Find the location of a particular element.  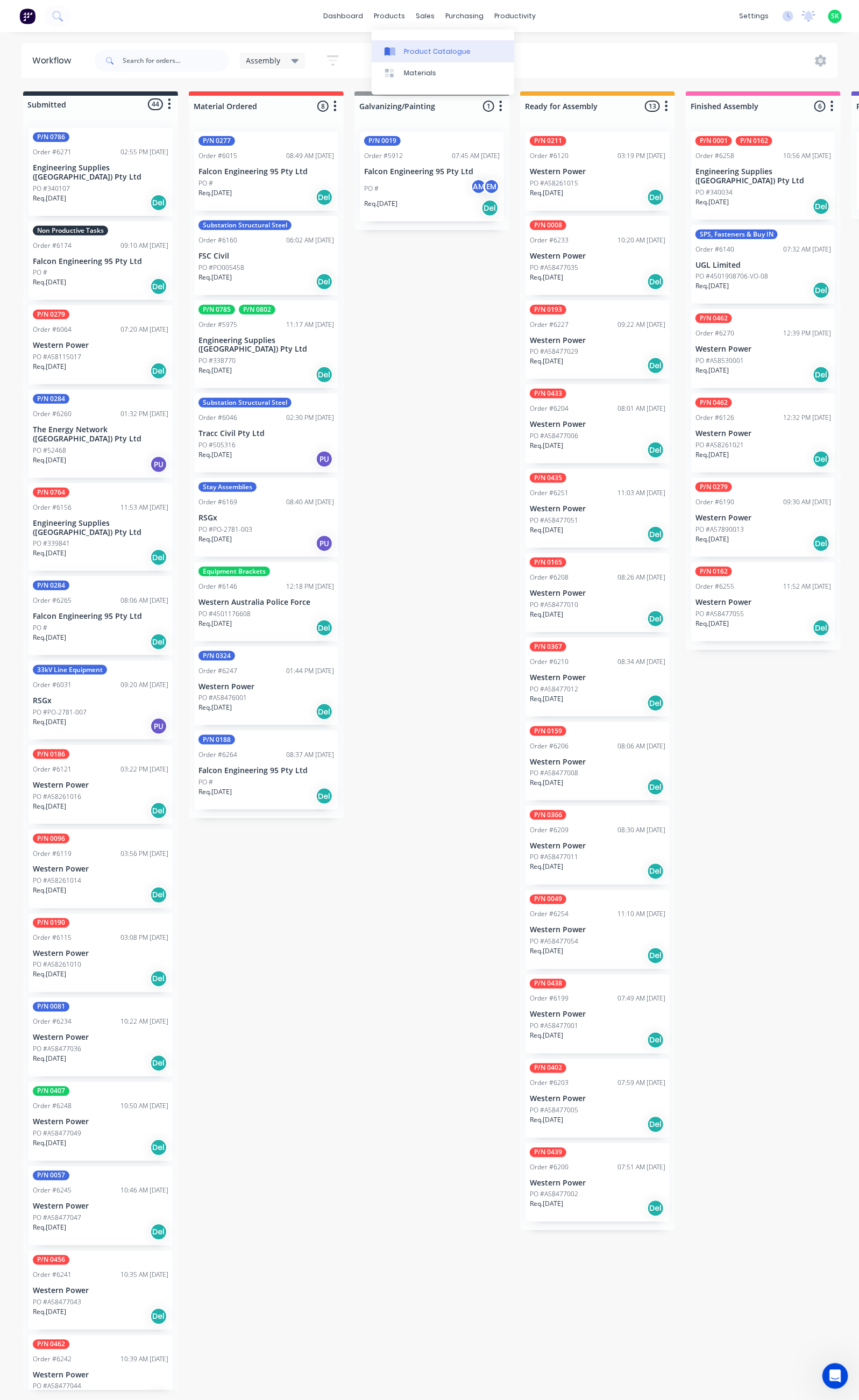

div: Order #6190 is located at coordinates (715, 502).